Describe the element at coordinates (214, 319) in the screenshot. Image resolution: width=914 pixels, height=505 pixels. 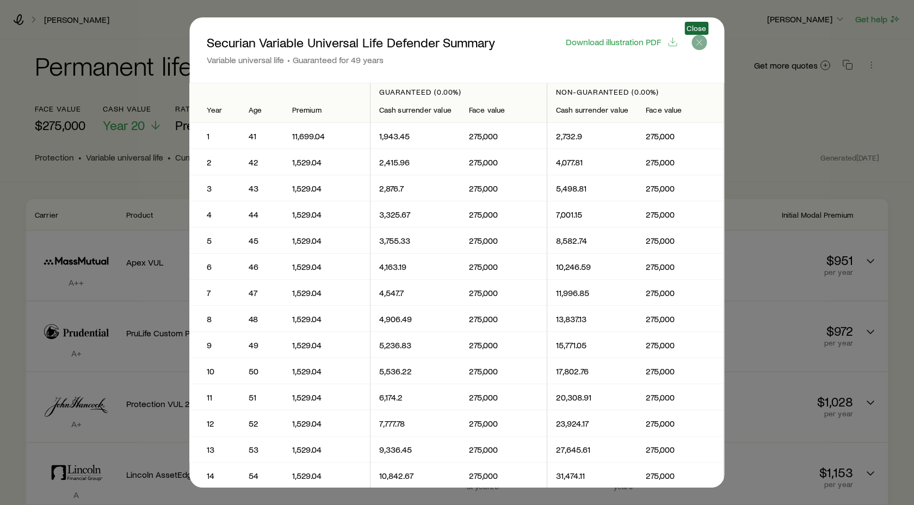
I see `p: 8` at that location.